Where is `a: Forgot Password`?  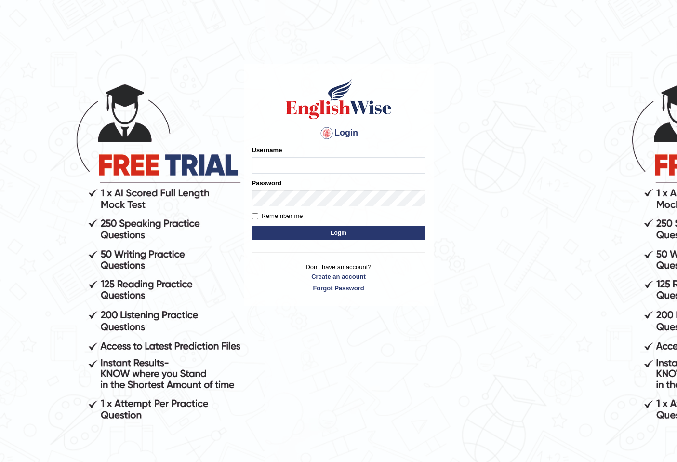
a: Forgot Password is located at coordinates (339, 288).